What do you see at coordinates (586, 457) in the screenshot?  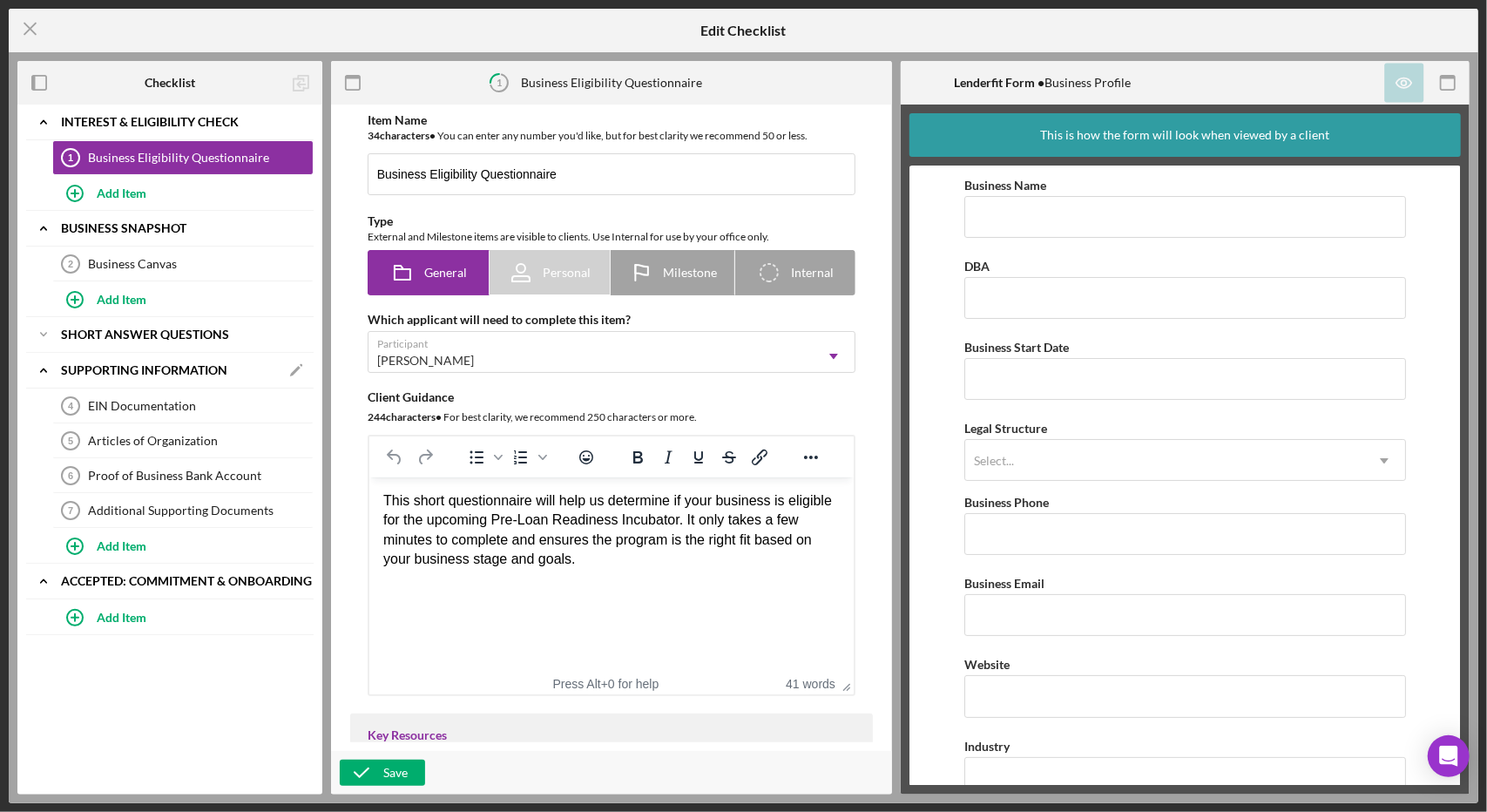 I see `button: Emojis` at bounding box center [586, 457].